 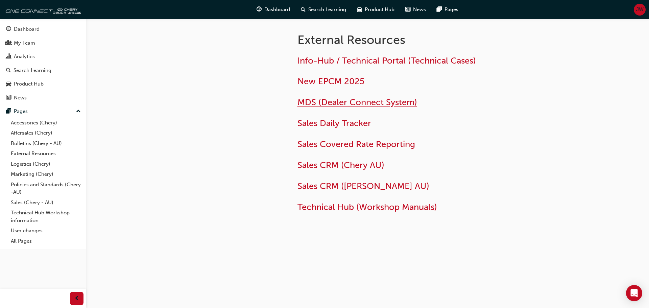 I want to click on span: Pages, so click(x=451, y=9).